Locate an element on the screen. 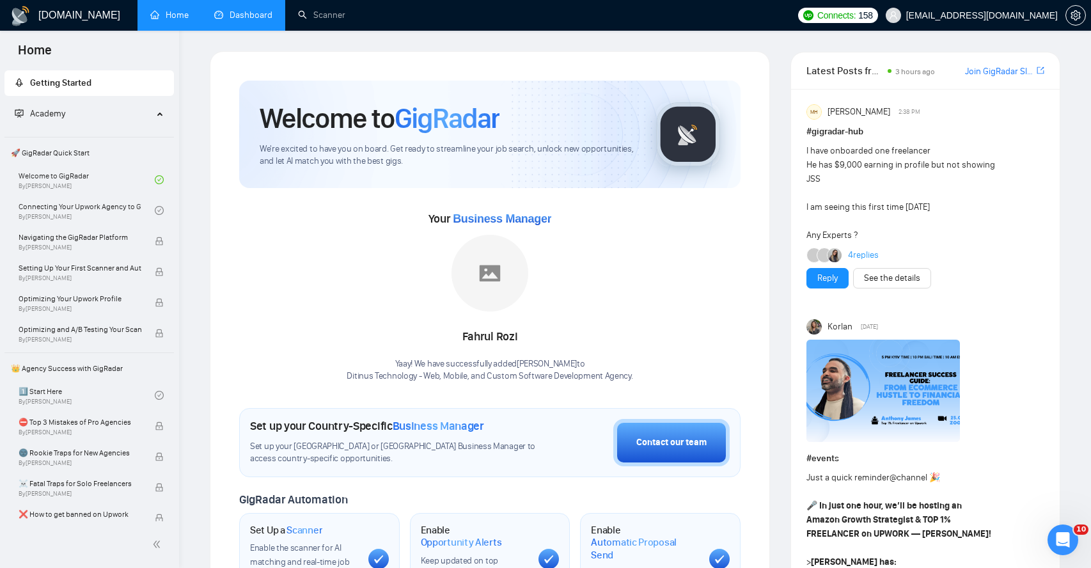  span: double-left is located at coordinates (159, 544).